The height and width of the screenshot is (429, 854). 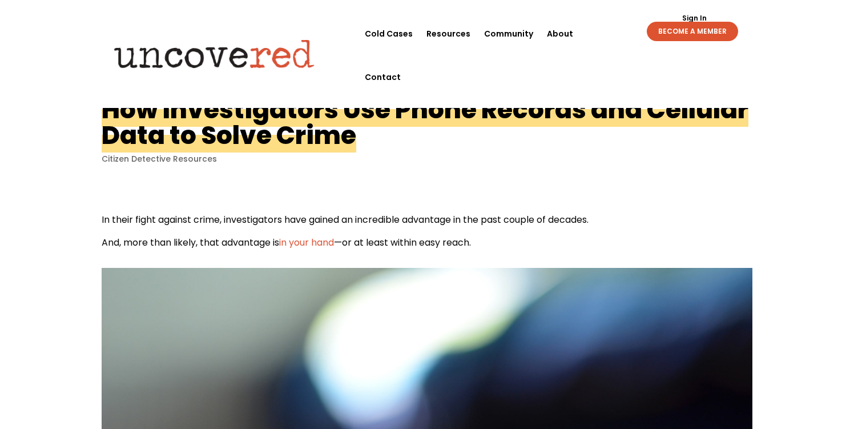 What do you see at coordinates (286, 242) in the screenshot?
I see `span: And, more than likely, that advantage is —or at least within easy reach.` at bounding box center [286, 242].